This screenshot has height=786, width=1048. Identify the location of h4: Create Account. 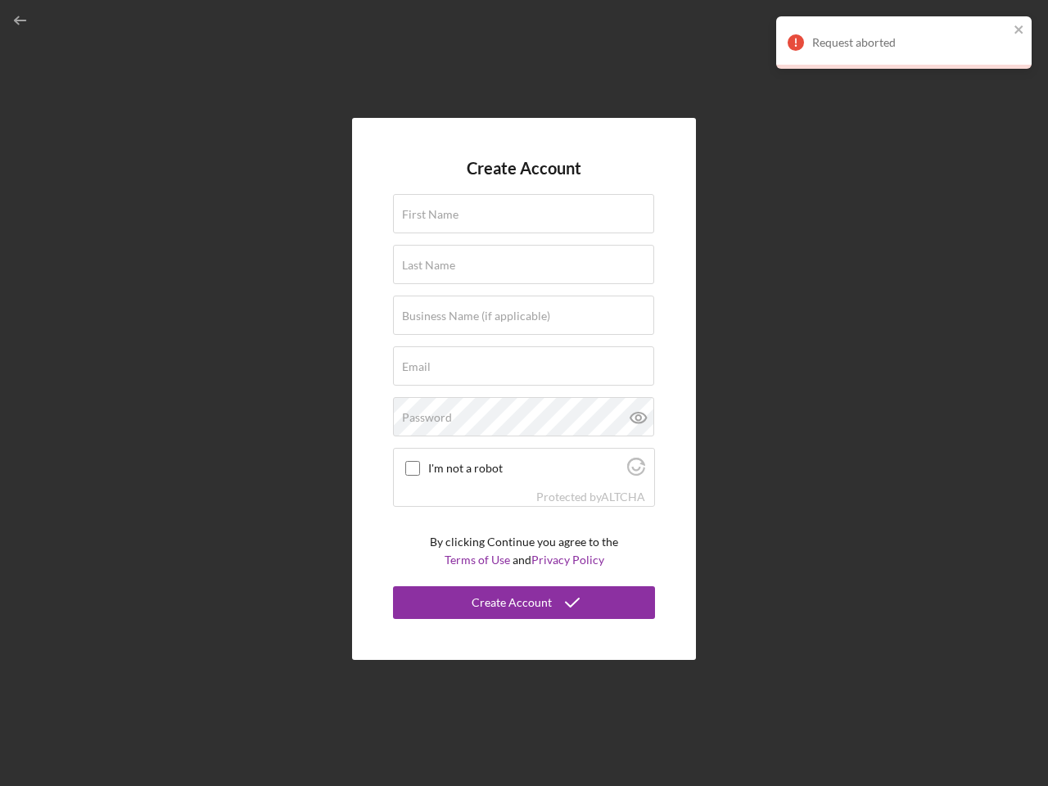
(524, 168).